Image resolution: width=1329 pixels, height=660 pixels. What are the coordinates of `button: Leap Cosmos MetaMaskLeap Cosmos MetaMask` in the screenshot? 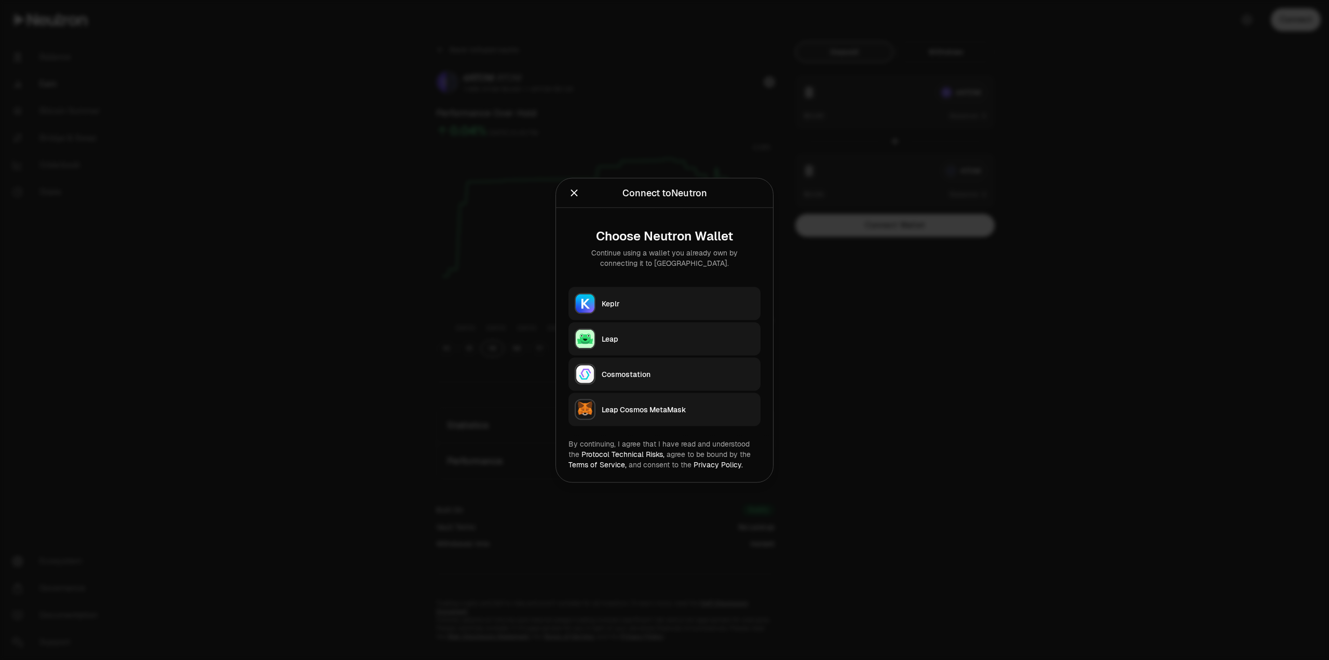 It's located at (664, 409).